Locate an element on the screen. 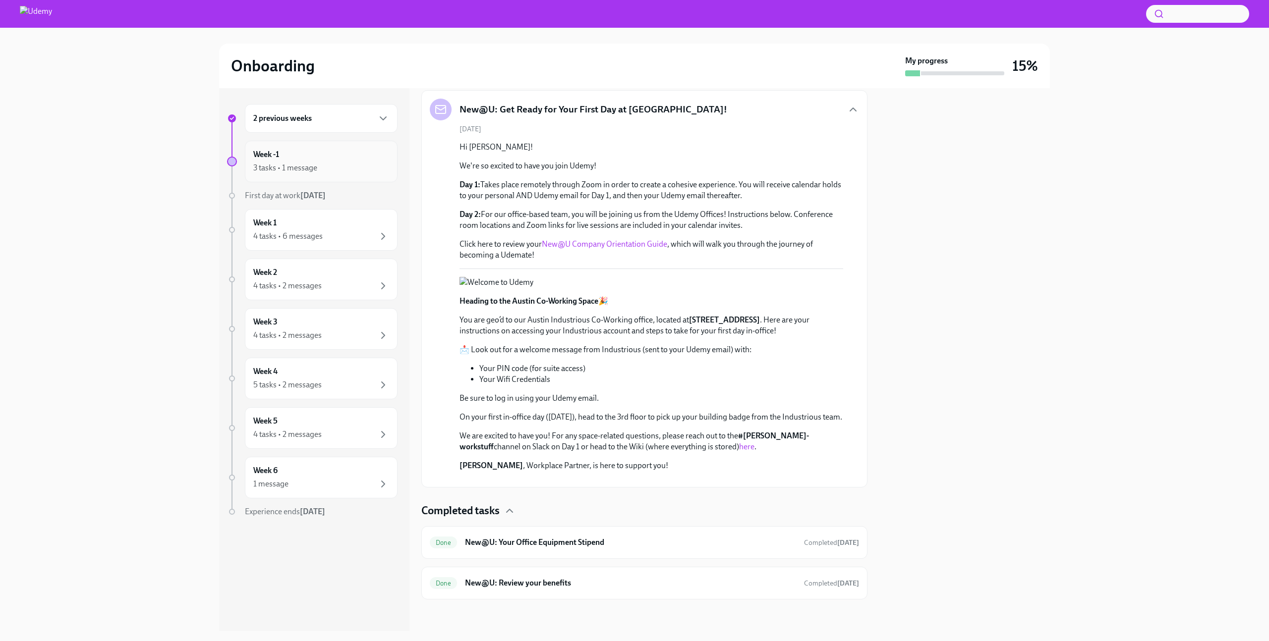 Image resolution: width=1269 pixels, height=641 pixels. strong: My progress is located at coordinates (926, 61).